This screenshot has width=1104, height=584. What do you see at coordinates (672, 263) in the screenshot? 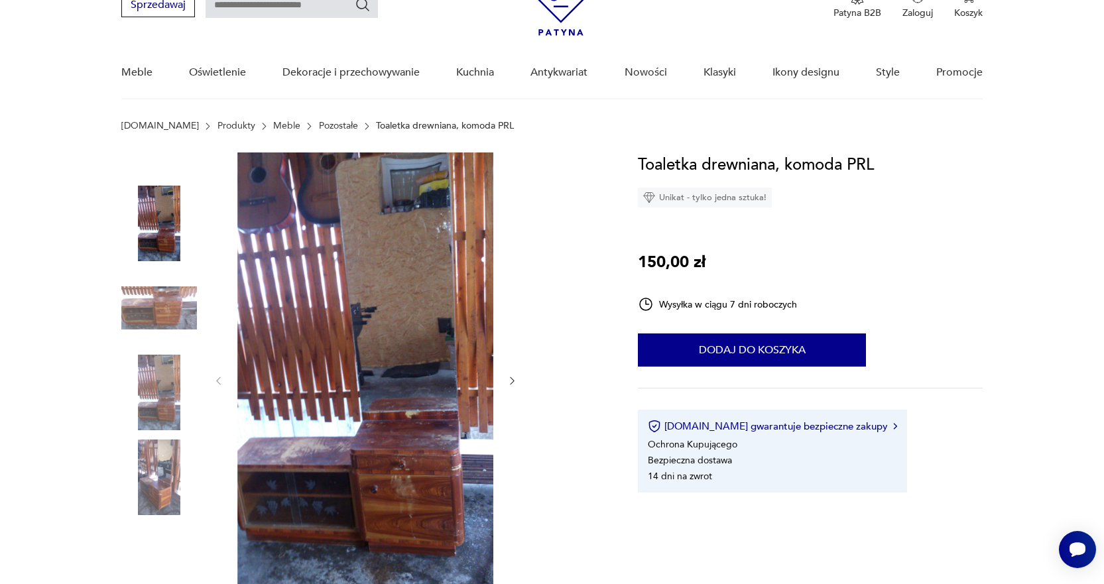
I see `p: 150,00 zł` at bounding box center [672, 263].